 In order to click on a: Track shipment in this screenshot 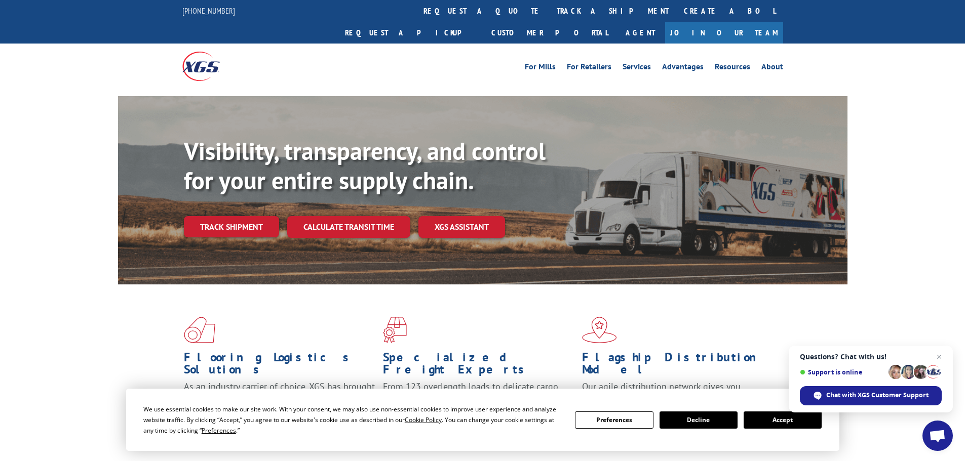, I will do `click(232, 227)`.